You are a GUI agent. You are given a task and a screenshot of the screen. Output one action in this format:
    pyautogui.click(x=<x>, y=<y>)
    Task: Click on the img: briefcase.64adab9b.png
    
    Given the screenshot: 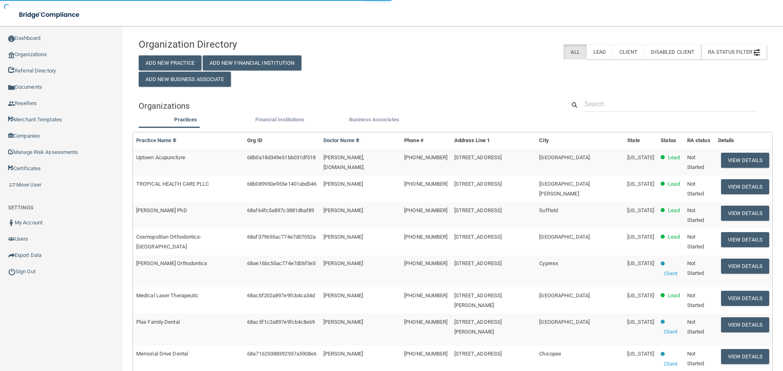 What is the action you would take?
    pyautogui.click(x=12, y=185)
    